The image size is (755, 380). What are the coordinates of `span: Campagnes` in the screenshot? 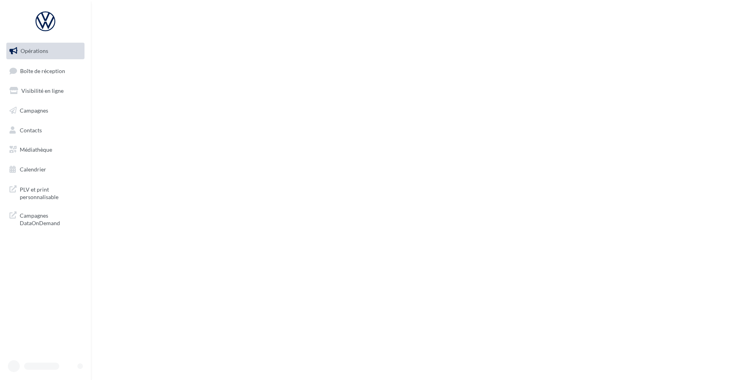 It's located at (34, 110).